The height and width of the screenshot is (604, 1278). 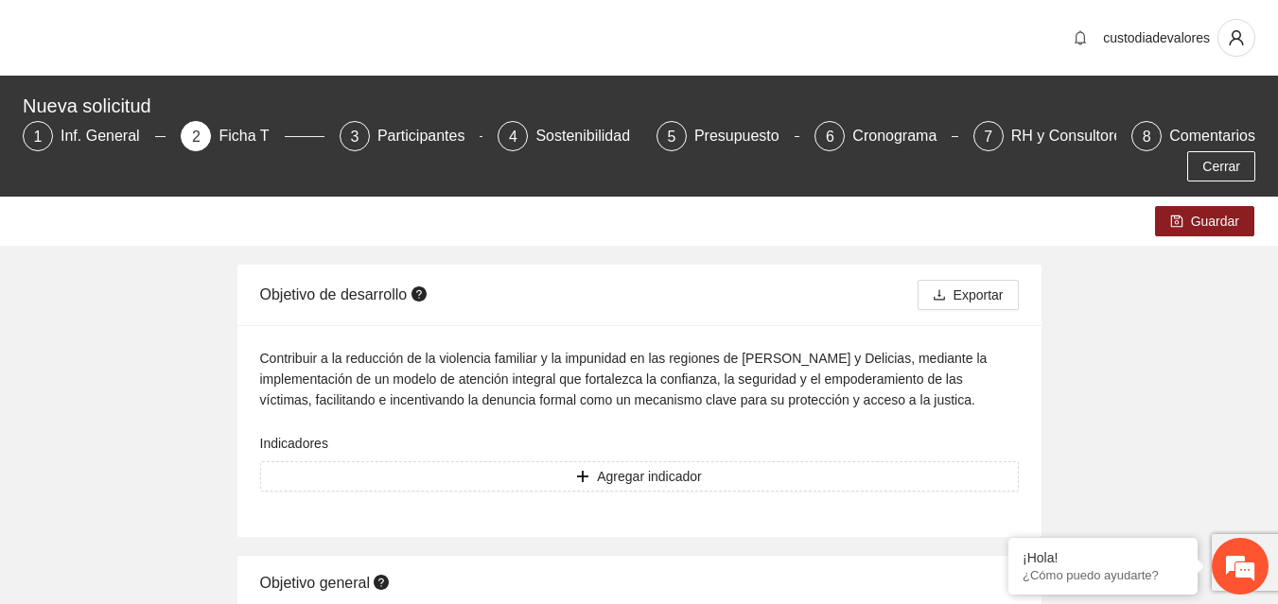 I want to click on button: downloadExportar, so click(x=968, y=295).